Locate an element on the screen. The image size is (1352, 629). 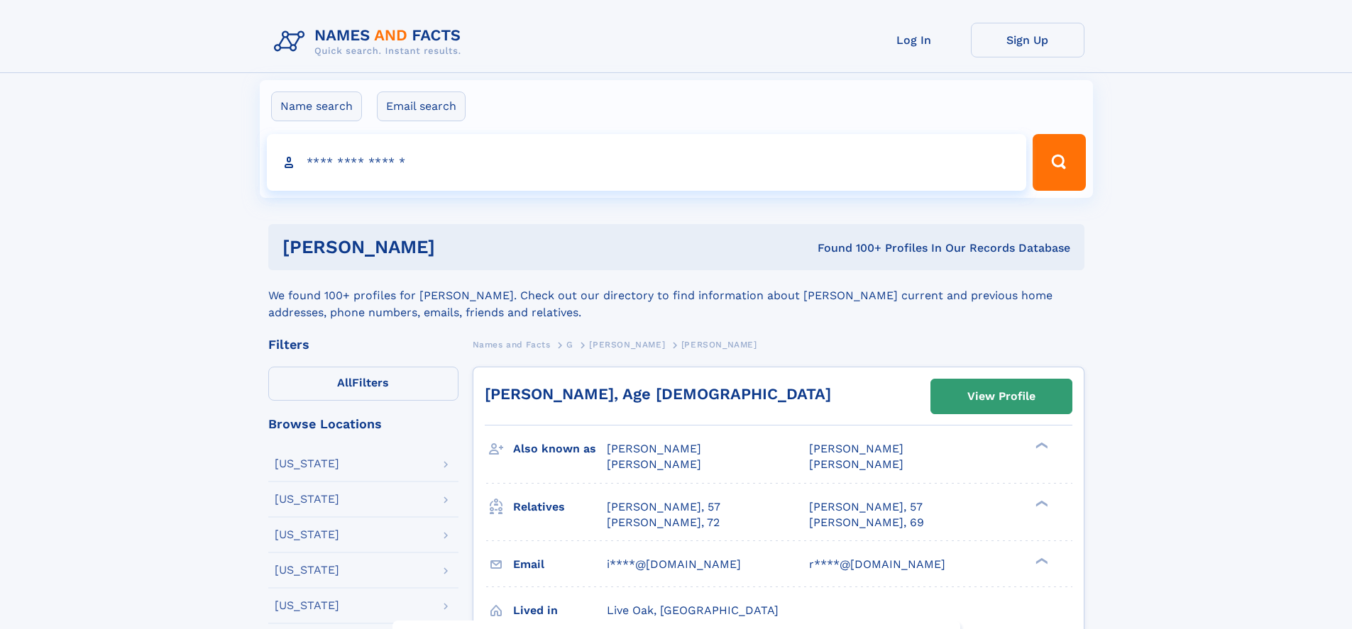
img: Logo Names and Facts is located at coordinates (370, 42).